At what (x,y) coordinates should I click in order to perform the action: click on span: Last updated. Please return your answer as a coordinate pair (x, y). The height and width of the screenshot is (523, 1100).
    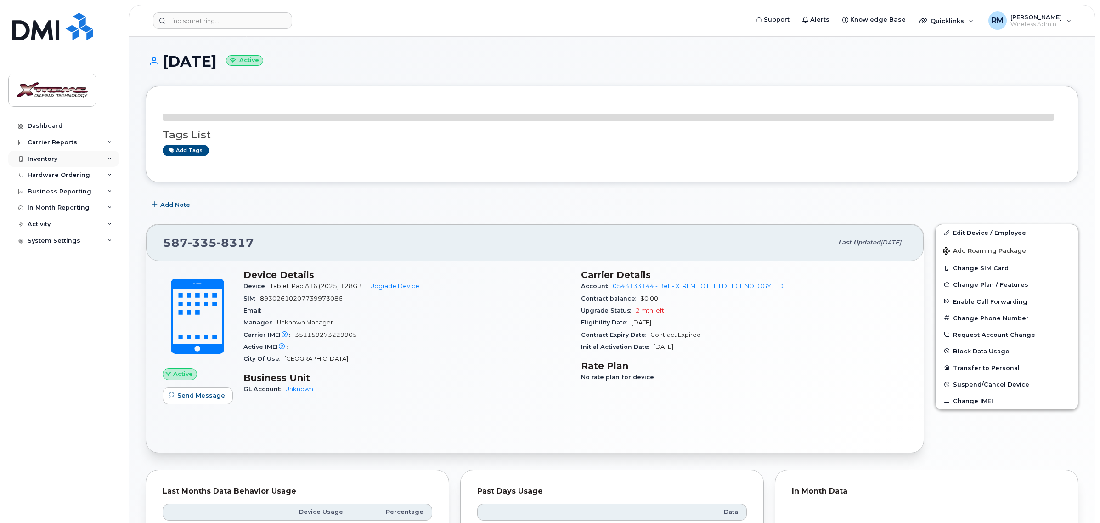
    Looking at the image, I should click on (859, 242).